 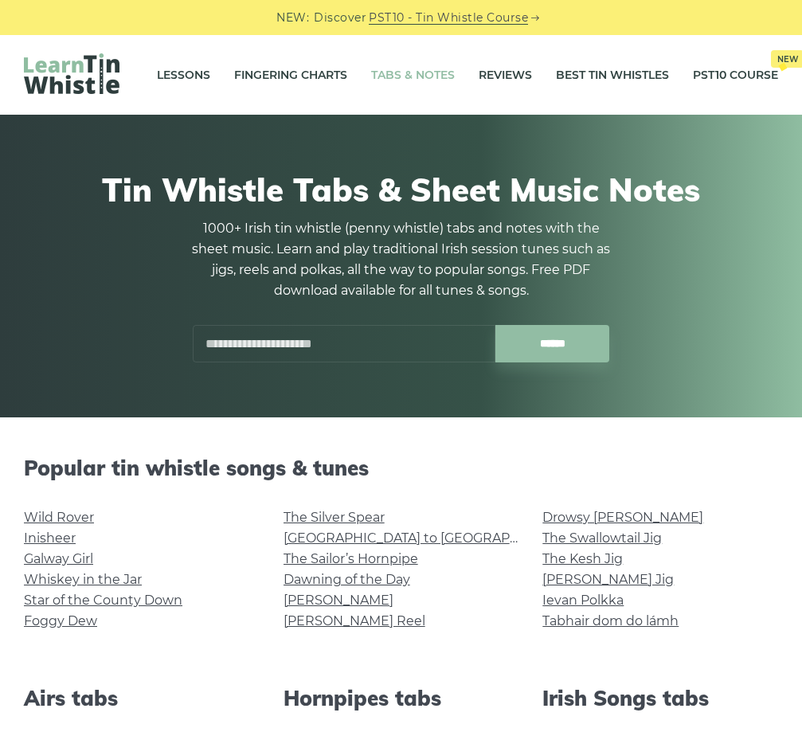 I want to click on a: The Swallowtail Jig, so click(x=602, y=538).